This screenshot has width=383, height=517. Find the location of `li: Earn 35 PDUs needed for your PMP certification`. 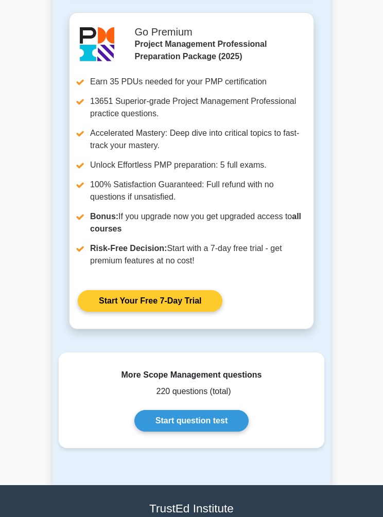

li: Earn 35 PDUs needed for your PMP certification is located at coordinates (191, 82).